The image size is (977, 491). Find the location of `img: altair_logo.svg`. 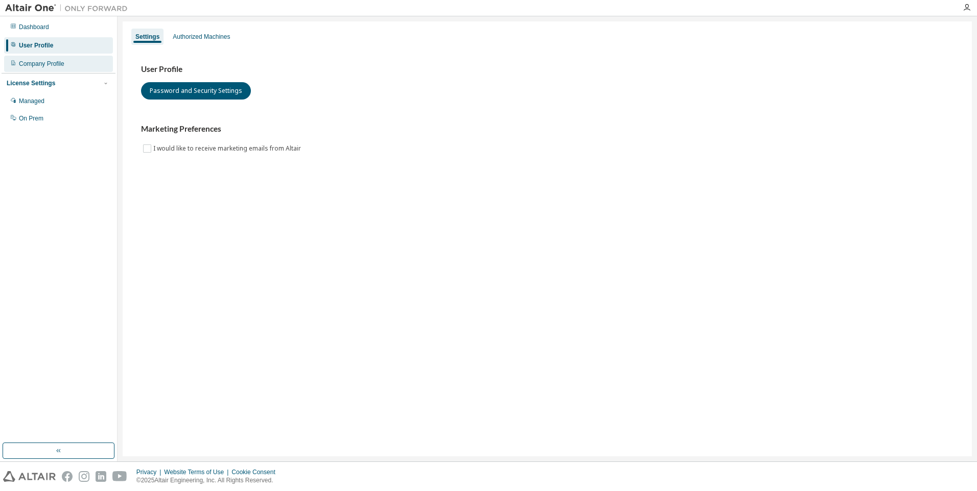

img: altair_logo.svg is located at coordinates (29, 477).